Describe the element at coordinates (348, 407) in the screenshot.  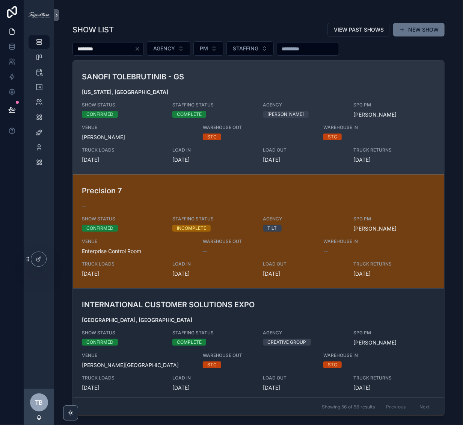
I see `span: Showing 56 of 56 results` at that location.